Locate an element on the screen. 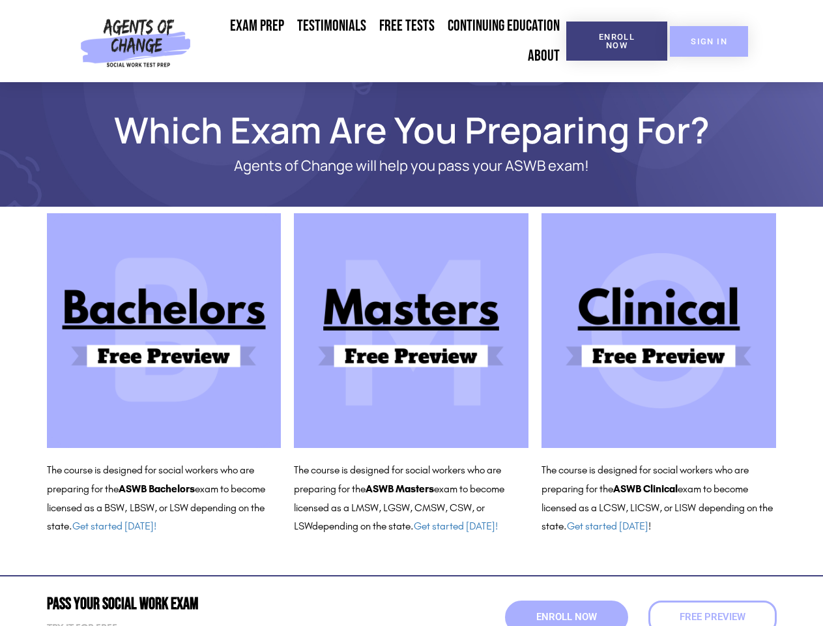 Image resolution: width=823 pixels, height=626 pixels. span: depending on the state. is located at coordinates (405, 525).